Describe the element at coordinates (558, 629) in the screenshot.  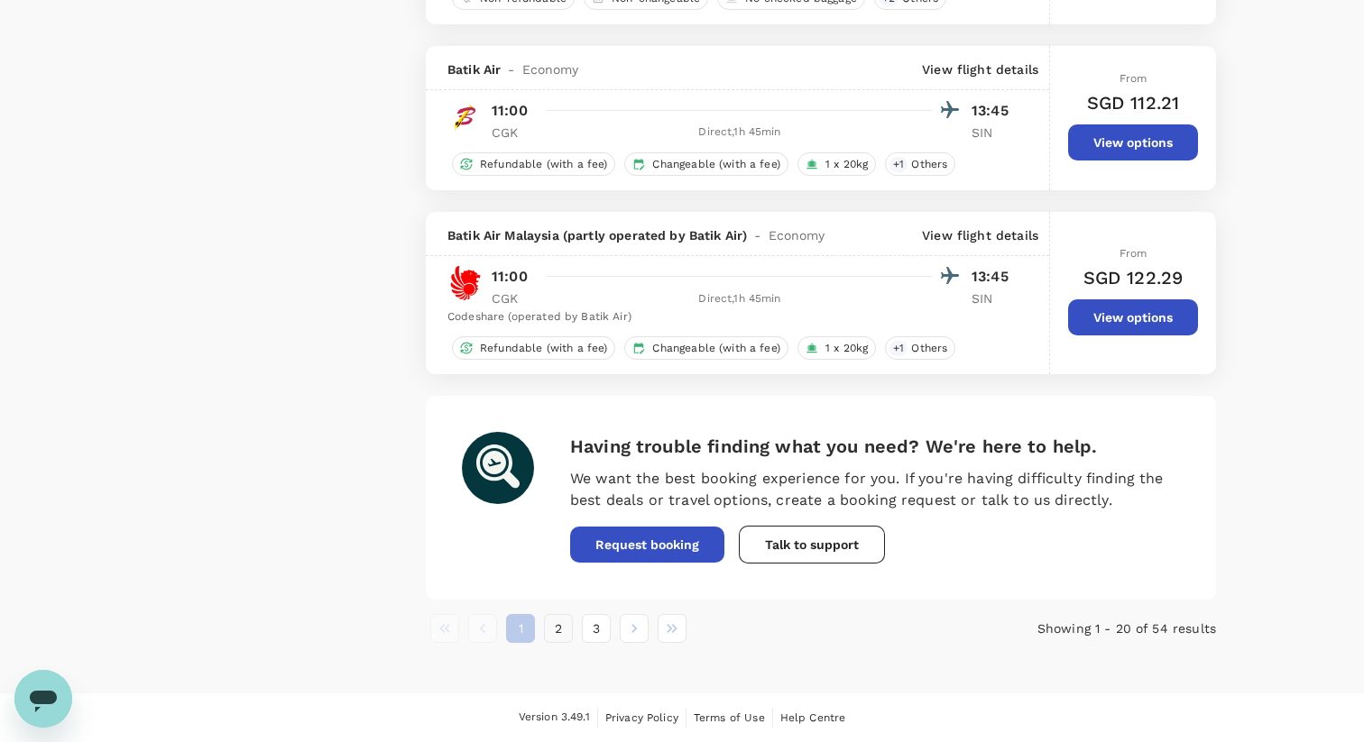
I see `button: Go to page 2` at that location.